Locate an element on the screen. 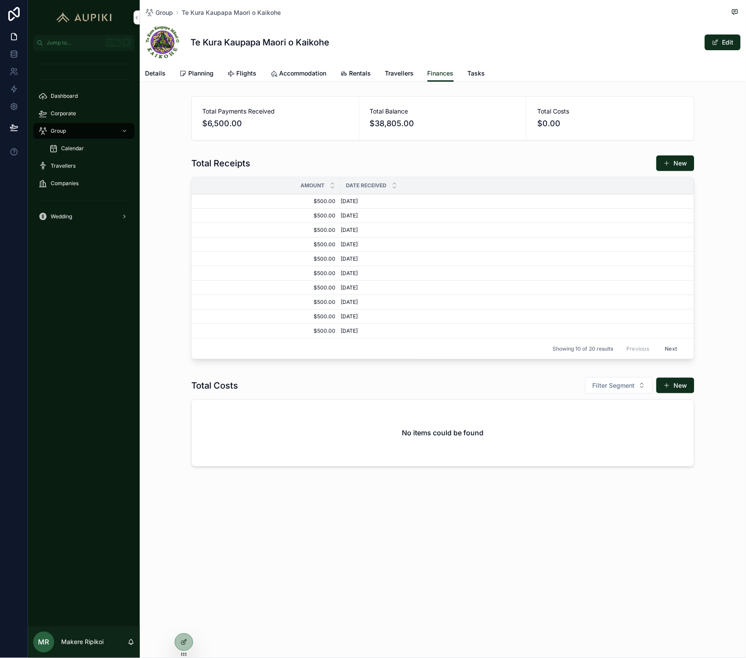 The height and width of the screenshot is (658, 746). span: Companies is located at coordinates (65, 183).